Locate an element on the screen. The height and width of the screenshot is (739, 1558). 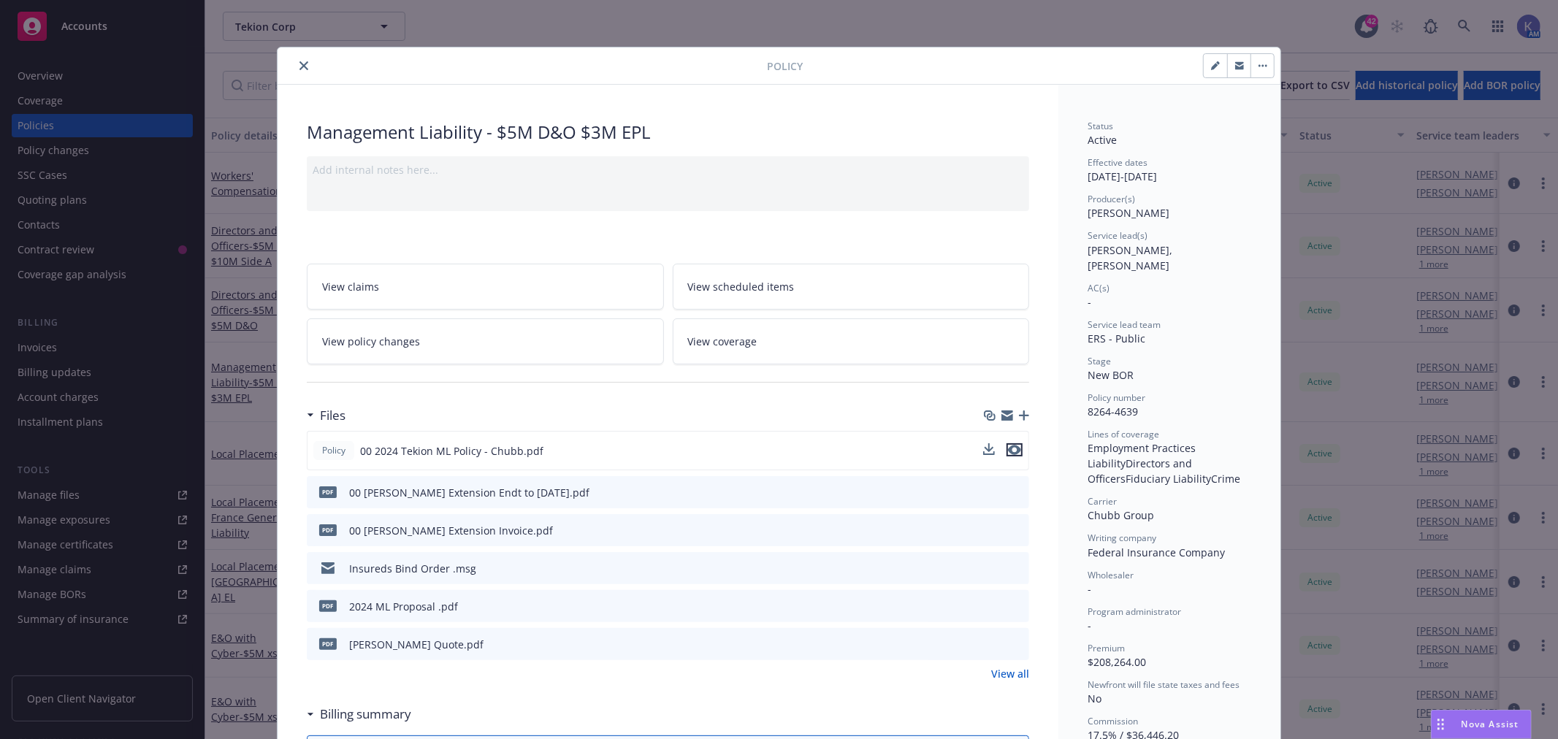
a: View claims is located at coordinates (485, 286).